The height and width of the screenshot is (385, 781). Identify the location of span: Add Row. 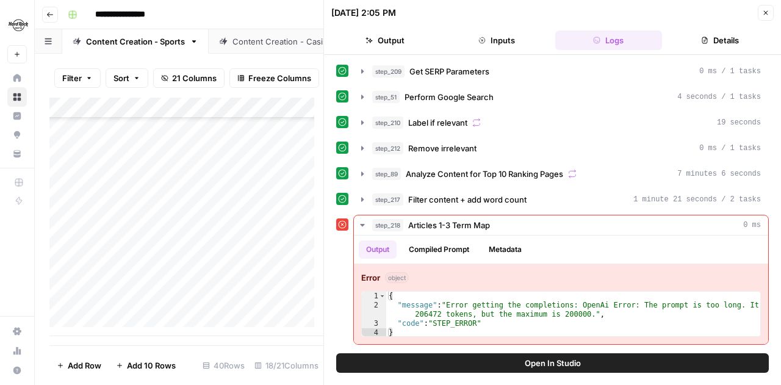
(84, 366).